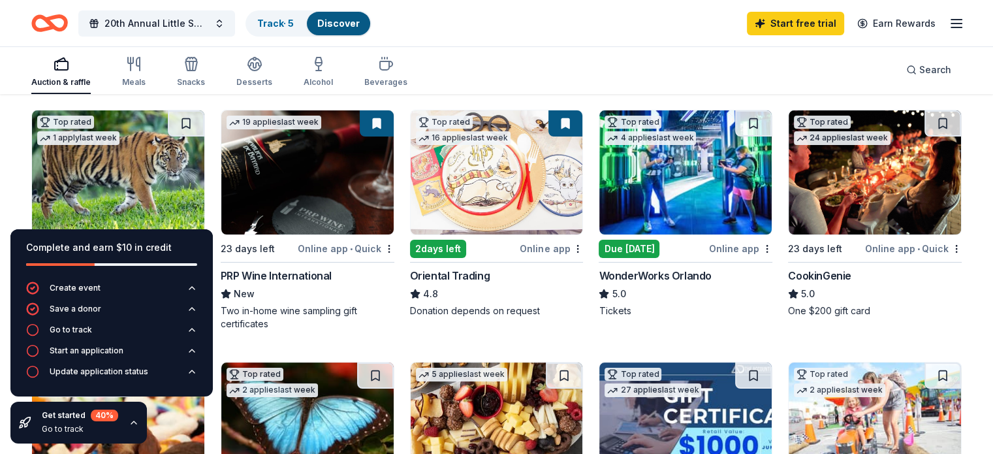  I want to click on div: 27 applies last week, so click(653, 390).